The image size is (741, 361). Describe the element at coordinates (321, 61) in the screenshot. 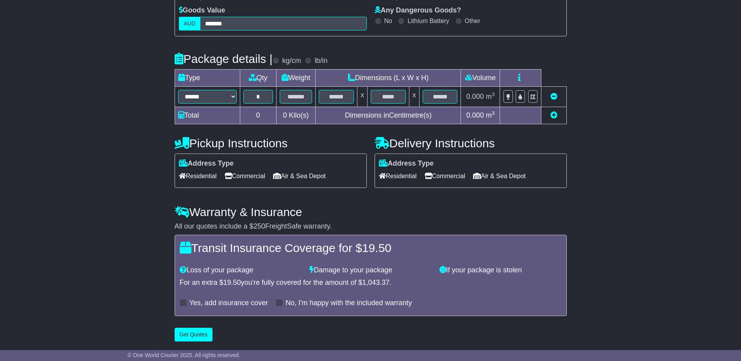

I see `label: lb/in` at that location.